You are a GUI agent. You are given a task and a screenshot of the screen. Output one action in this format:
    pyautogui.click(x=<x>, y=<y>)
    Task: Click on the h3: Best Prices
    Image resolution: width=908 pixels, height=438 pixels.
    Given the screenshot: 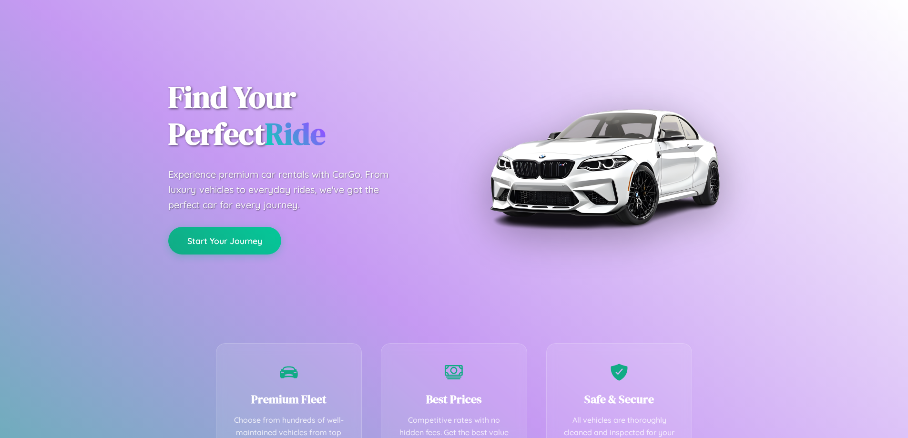 What is the action you would take?
    pyautogui.click(x=454, y=399)
    